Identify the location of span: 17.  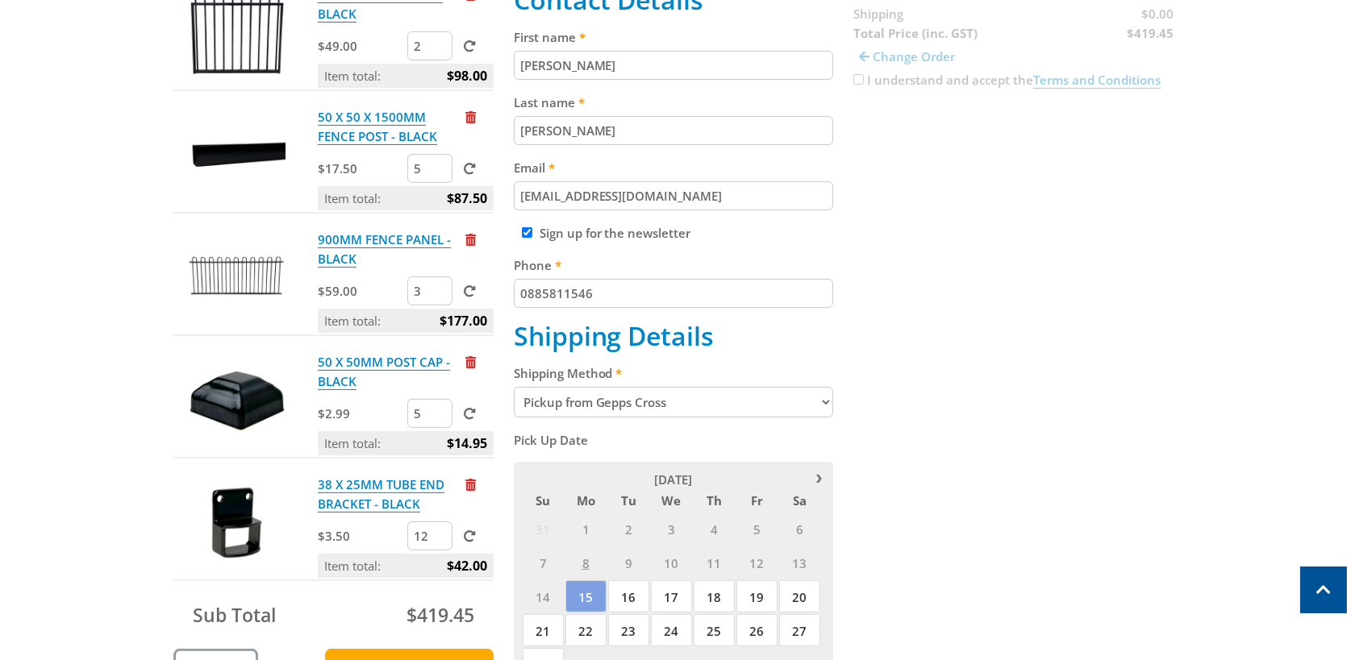
(671, 597).